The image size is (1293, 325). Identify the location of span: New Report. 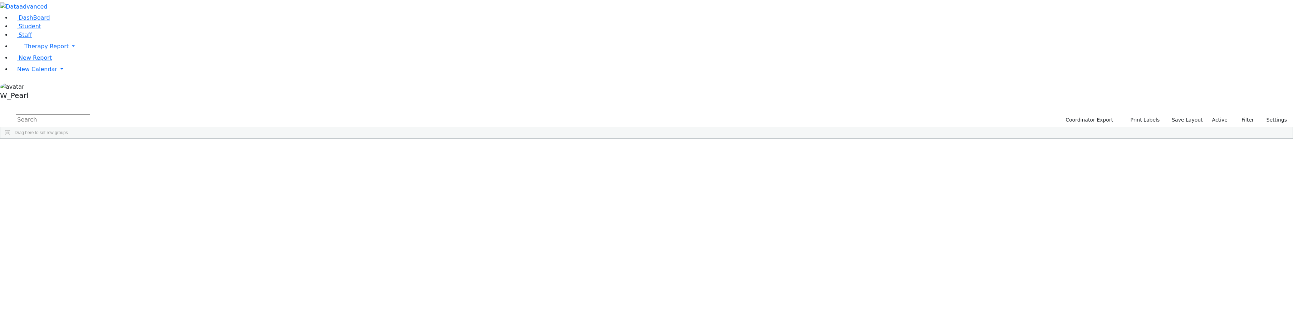
(35, 58).